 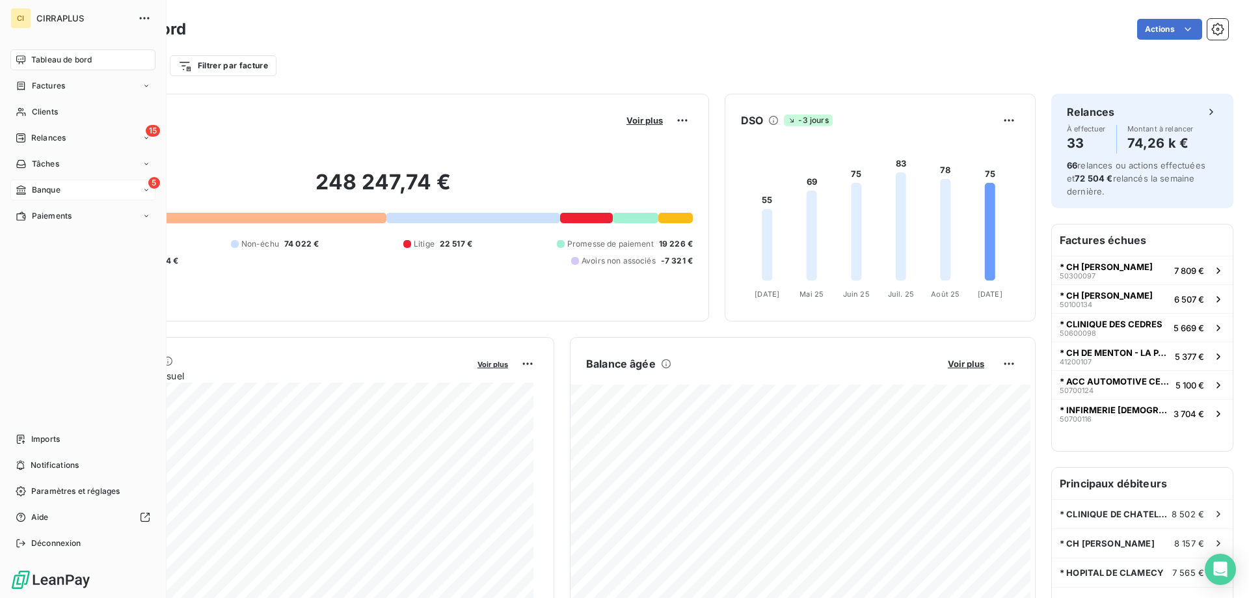 What do you see at coordinates (301, 244) in the screenshot?
I see `span: 74 022 €` at bounding box center [301, 244].